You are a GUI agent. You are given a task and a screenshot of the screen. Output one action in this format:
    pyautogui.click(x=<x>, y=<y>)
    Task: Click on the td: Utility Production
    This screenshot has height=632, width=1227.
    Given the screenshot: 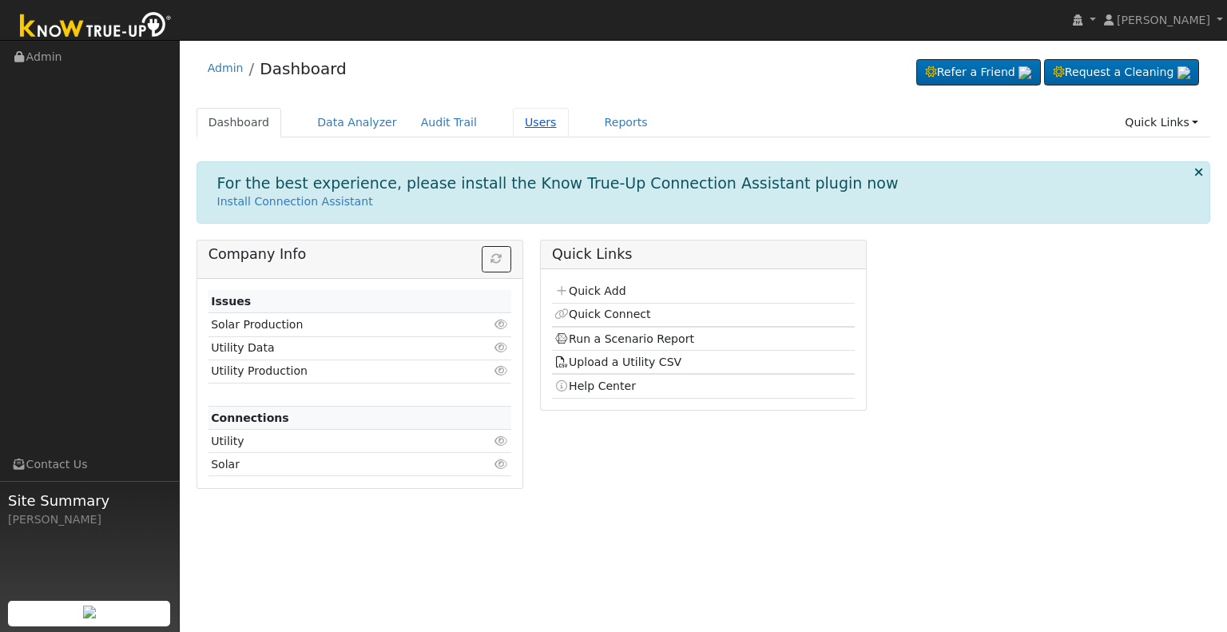 What is the action you would take?
    pyautogui.click(x=336, y=371)
    